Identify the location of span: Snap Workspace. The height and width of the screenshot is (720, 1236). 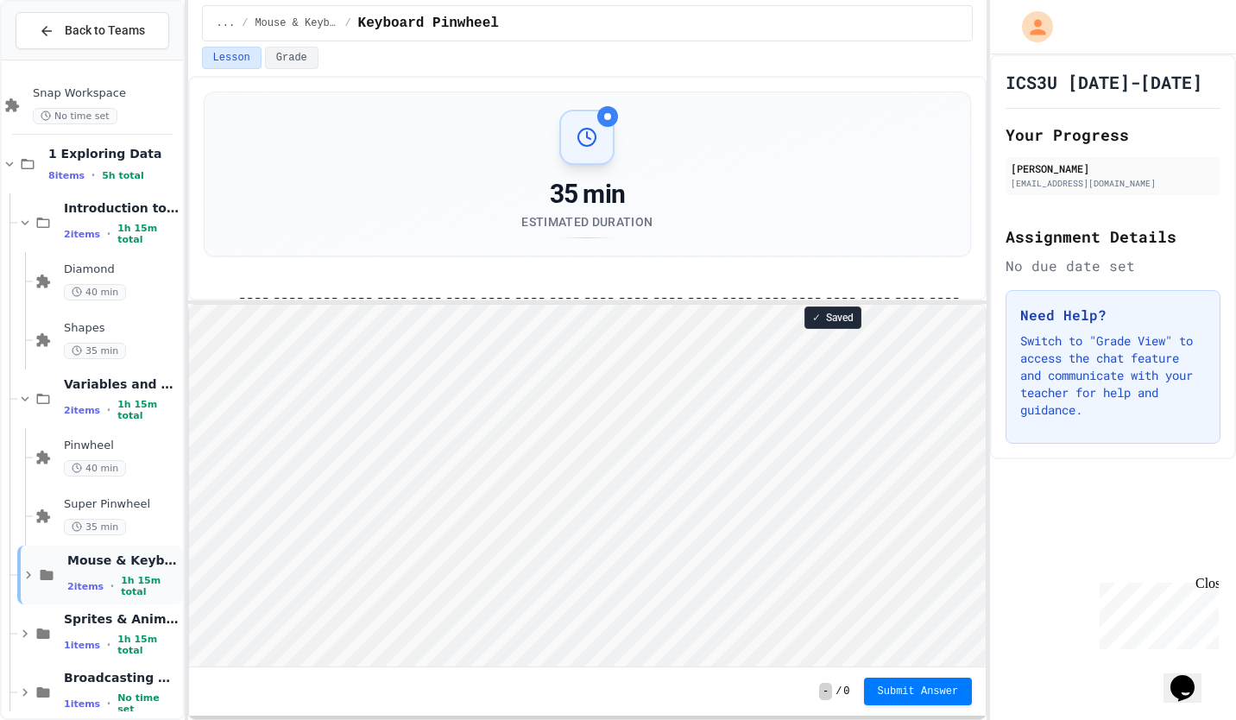
(106, 93).